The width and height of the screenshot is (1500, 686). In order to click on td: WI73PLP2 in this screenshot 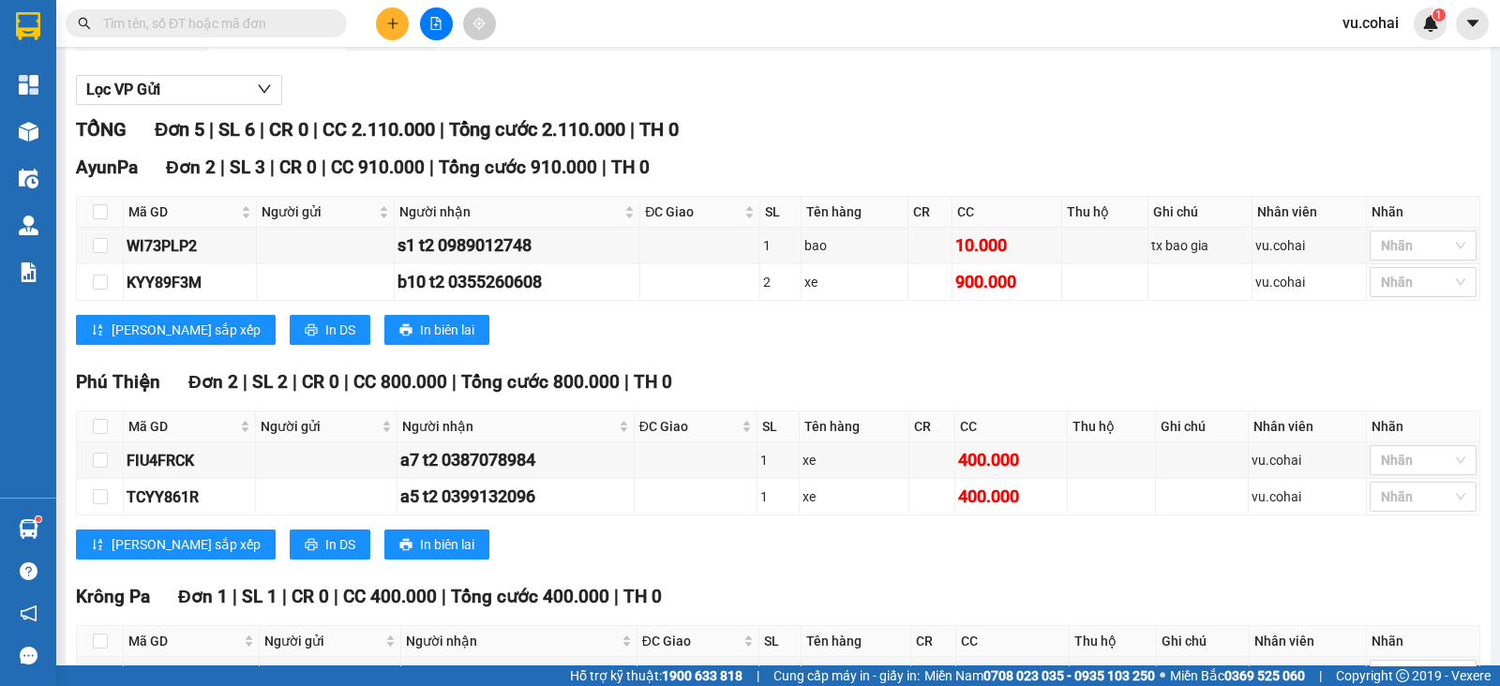, I will do `click(190, 246)`.